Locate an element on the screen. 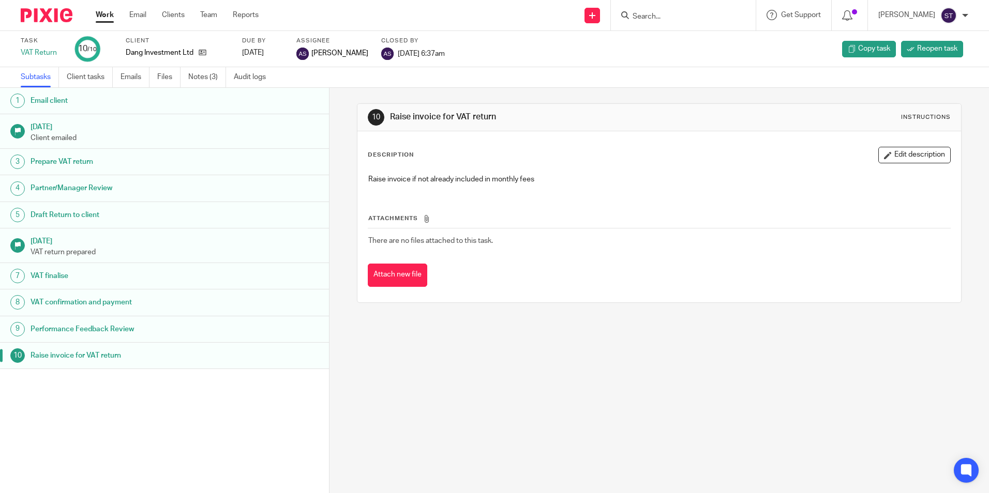 This screenshot has height=493, width=989. span: Attachments is located at coordinates (393, 218).